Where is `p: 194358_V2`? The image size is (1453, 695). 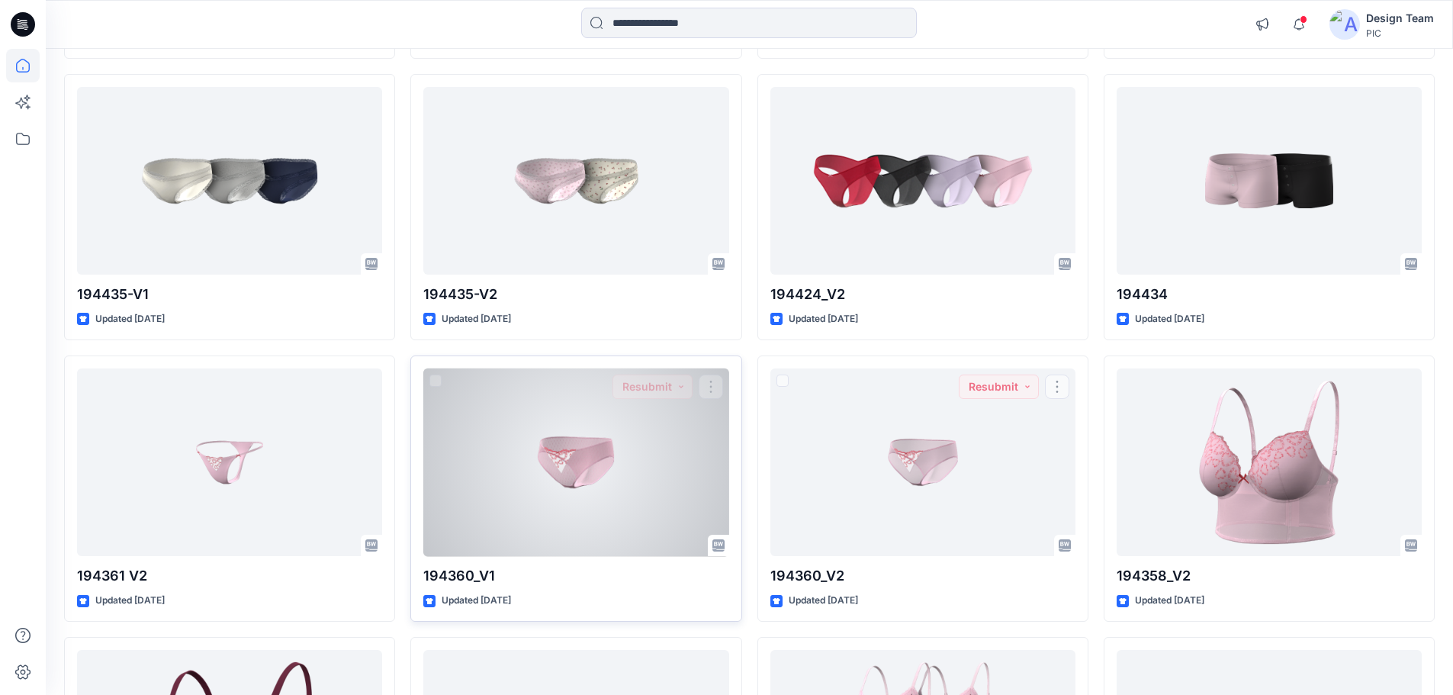 p: 194358_V2 is located at coordinates (1269, 576).